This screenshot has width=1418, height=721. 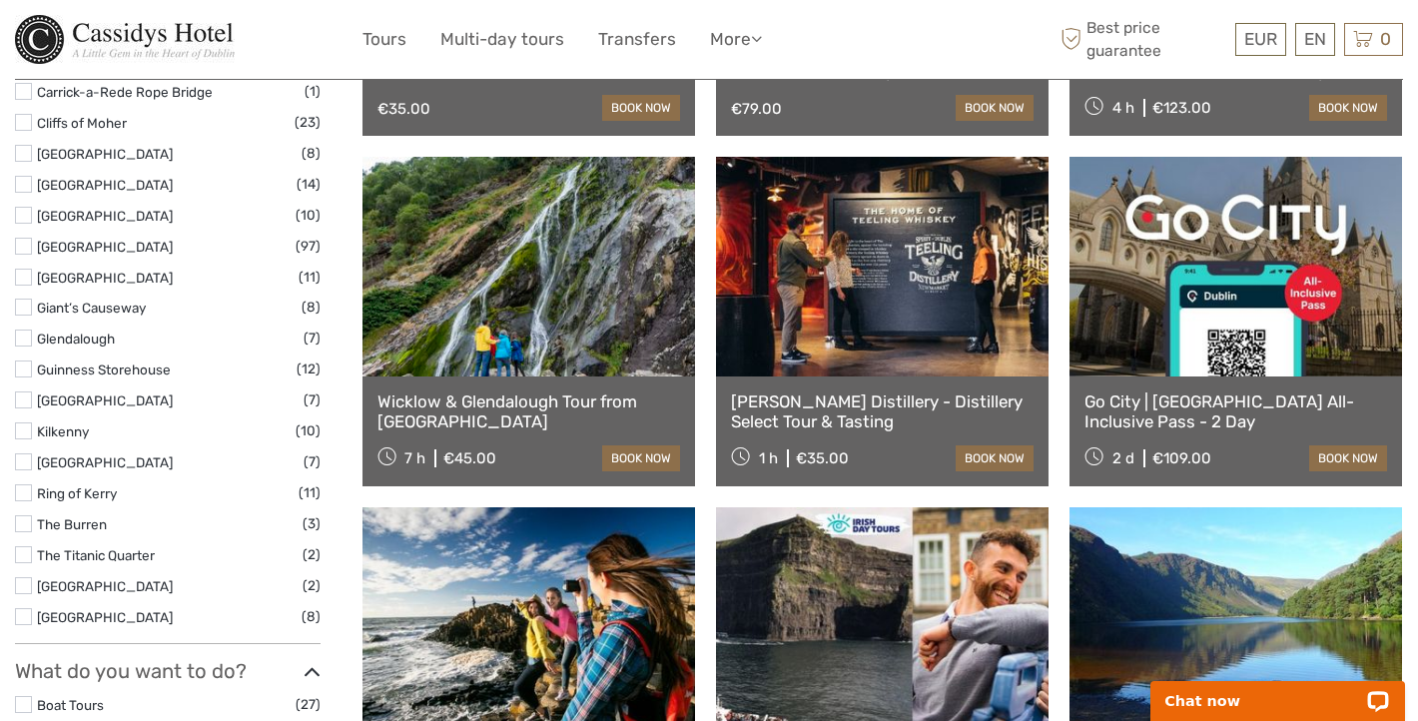 What do you see at coordinates (736, 39) in the screenshot?
I see `a: More` at bounding box center [736, 39].